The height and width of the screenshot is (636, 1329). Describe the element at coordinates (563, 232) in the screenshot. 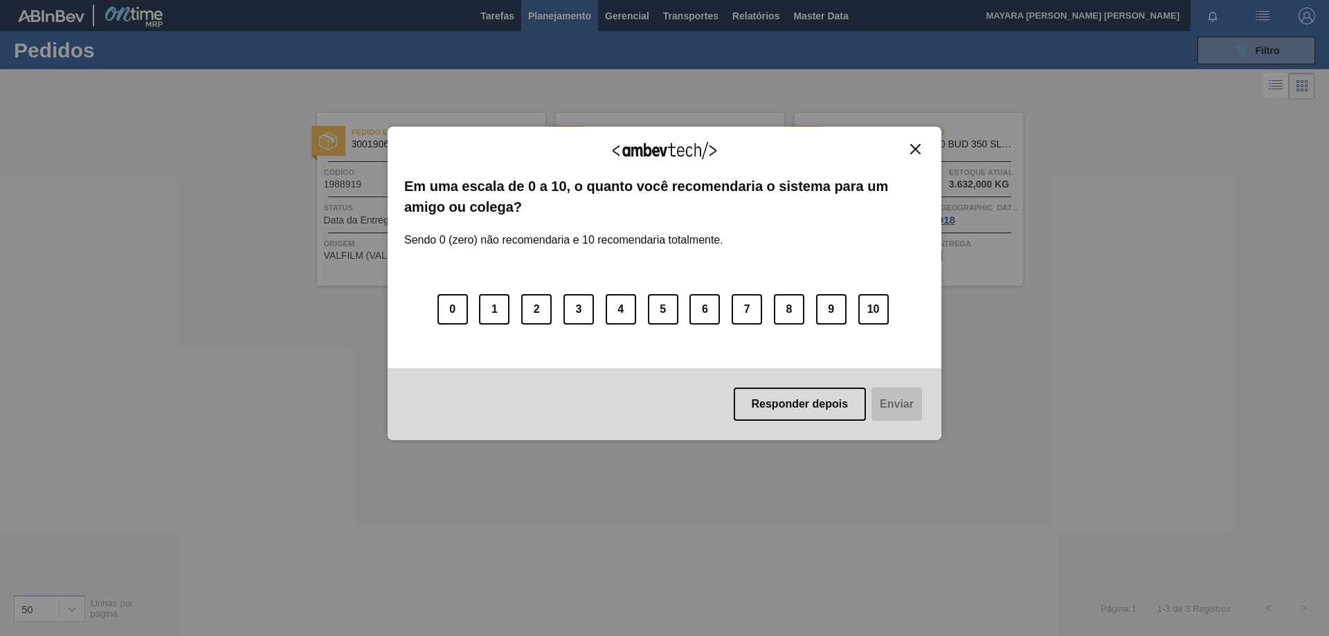

I see `label: Sendo 0 (zero) não recomendaria e 10 recomendaria totalmente.` at that location.